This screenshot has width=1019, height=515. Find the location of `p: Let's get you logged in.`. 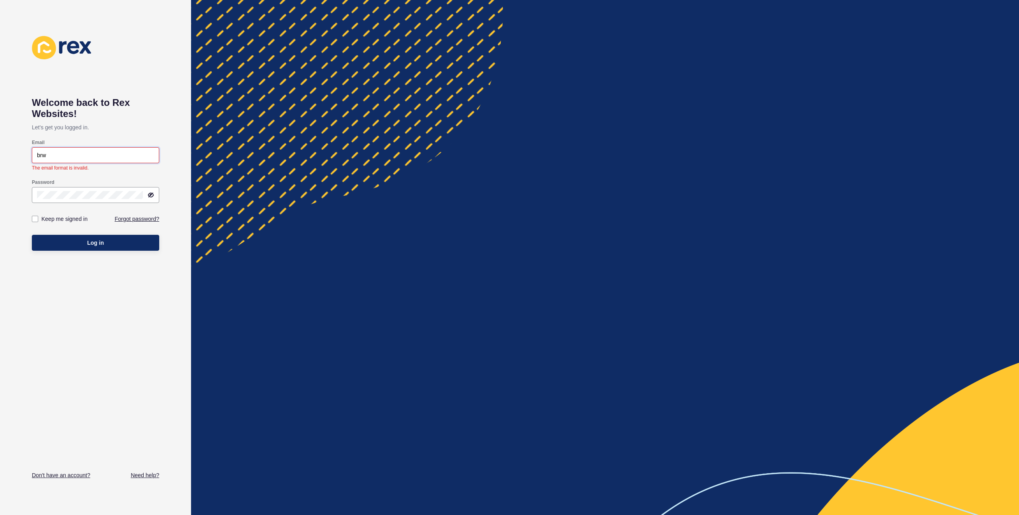

p: Let's get you logged in. is located at coordinates (96, 127).